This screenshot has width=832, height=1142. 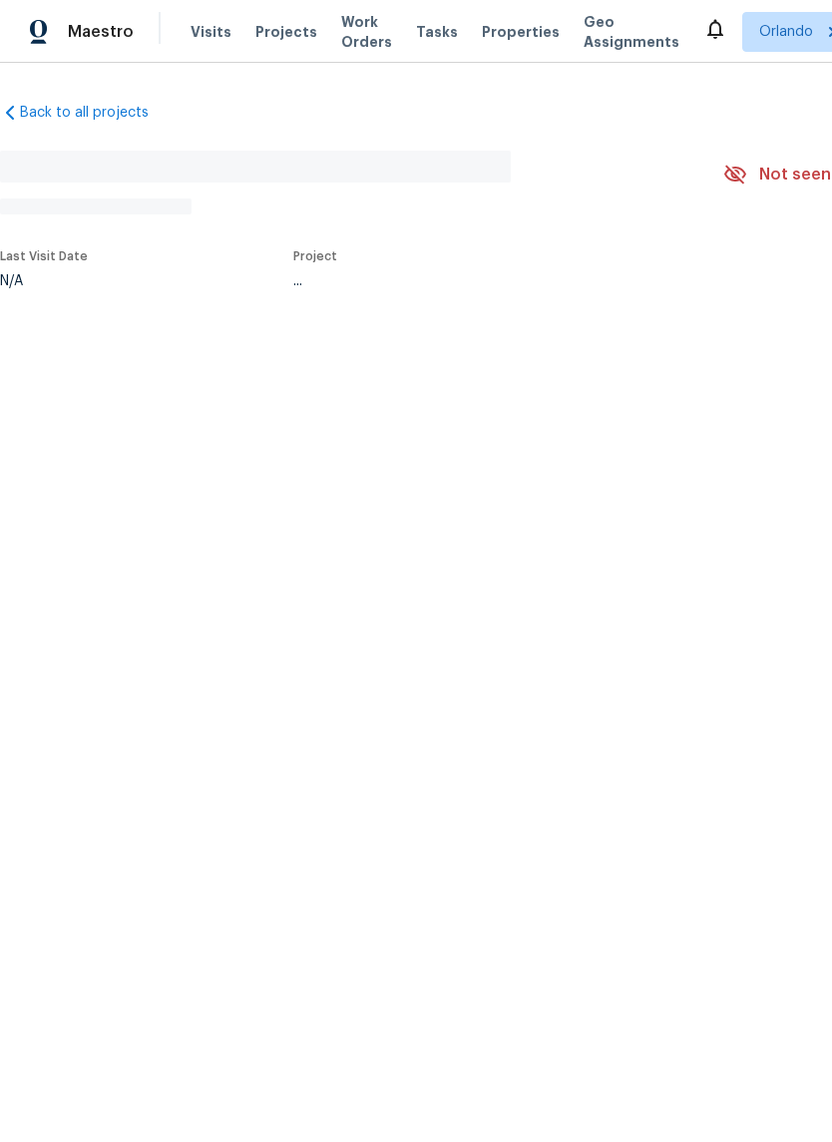 I want to click on span: Tasks, so click(x=437, y=32).